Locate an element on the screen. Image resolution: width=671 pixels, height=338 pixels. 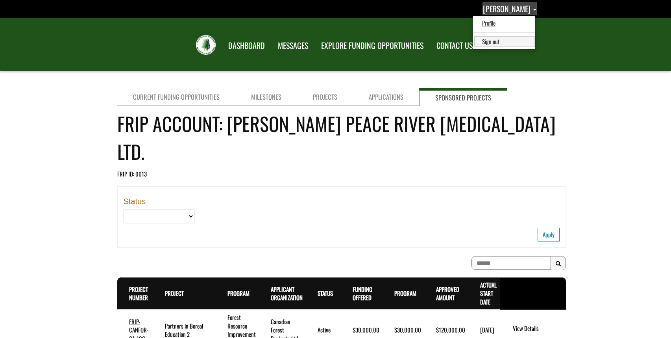
a: Actual Start Date is located at coordinates (488, 293).